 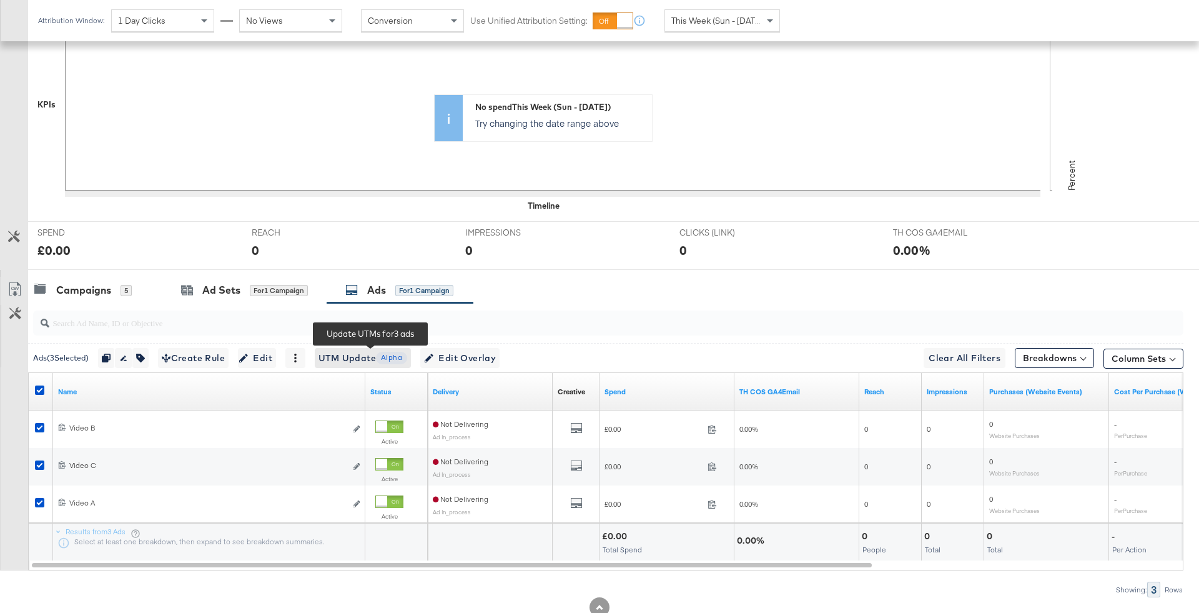 I want to click on span: UTM Update, so click(x=363, y=358).